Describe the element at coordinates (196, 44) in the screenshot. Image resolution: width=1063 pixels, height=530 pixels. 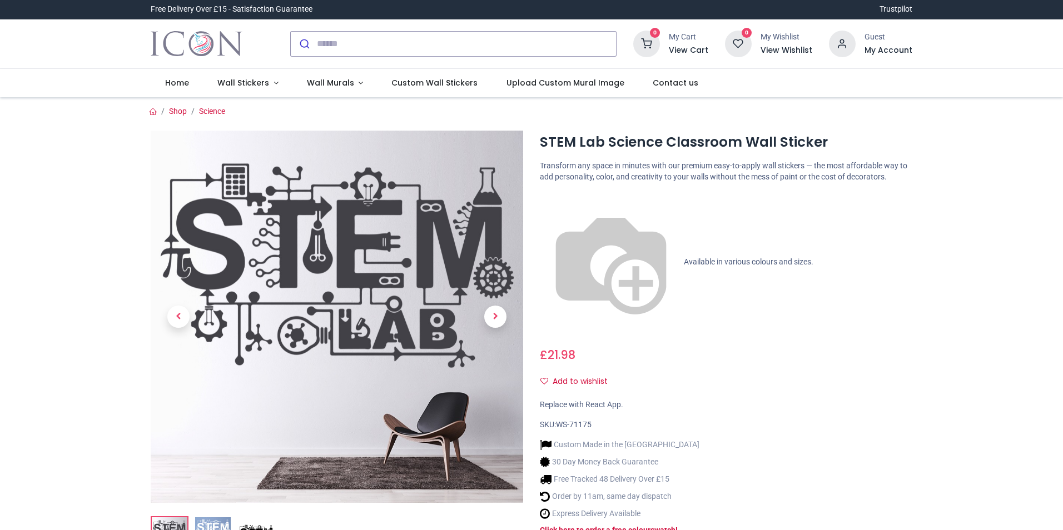
I see `span: Logo of Icon Wall Stickers` at that location.